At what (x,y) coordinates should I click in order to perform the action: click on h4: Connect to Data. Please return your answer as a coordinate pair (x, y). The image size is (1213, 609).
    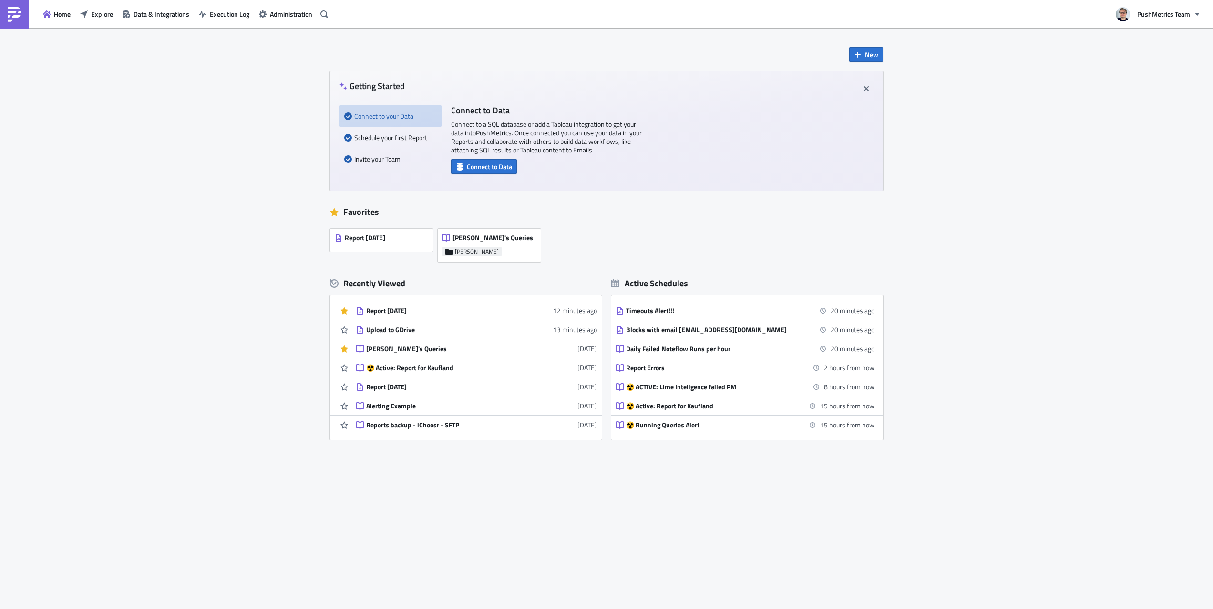
    Looking at the image, I should click on (546, 110).